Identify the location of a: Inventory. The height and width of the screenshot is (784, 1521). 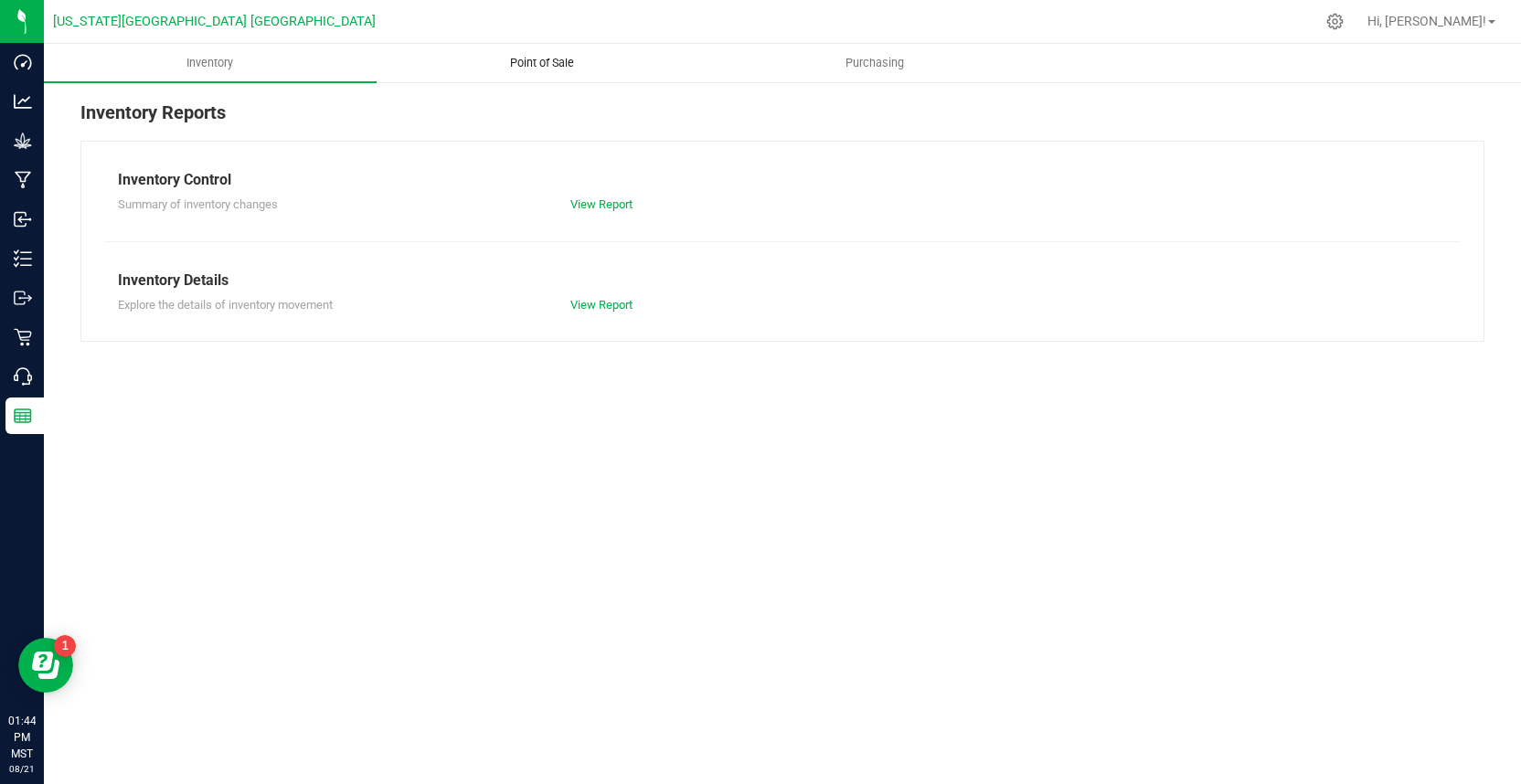
(211, 63).